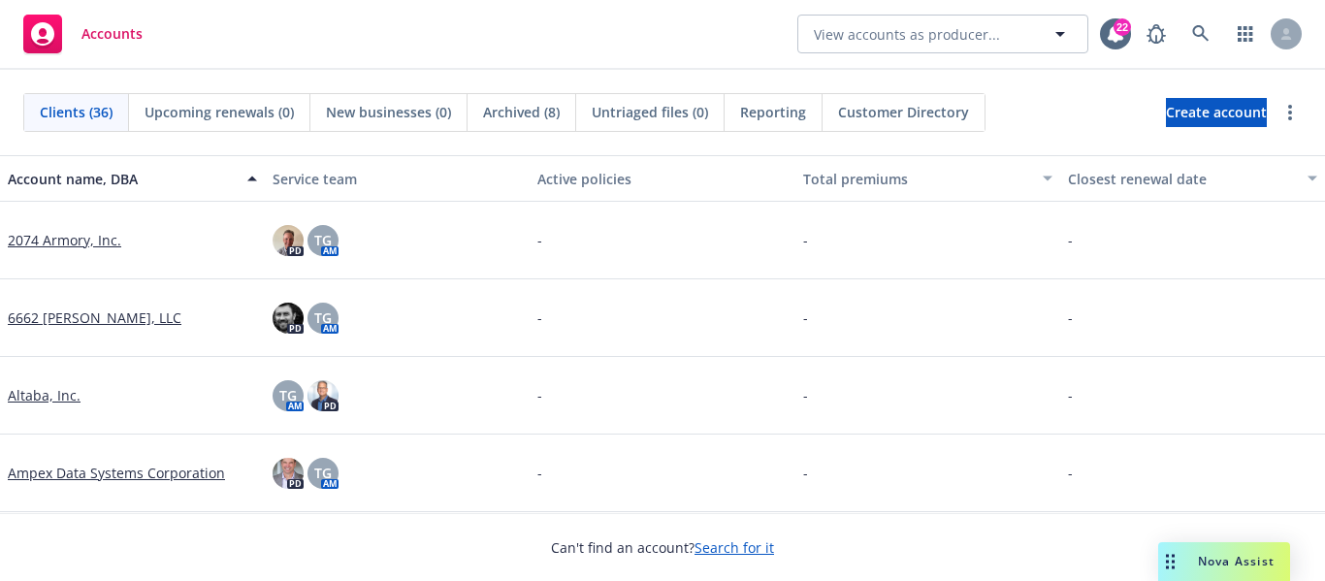 The height and width of the screenshot is (581, 1325). Describe the element at coordinates (82, 34) in the screenshot. I see `a: Accounts` at that location.